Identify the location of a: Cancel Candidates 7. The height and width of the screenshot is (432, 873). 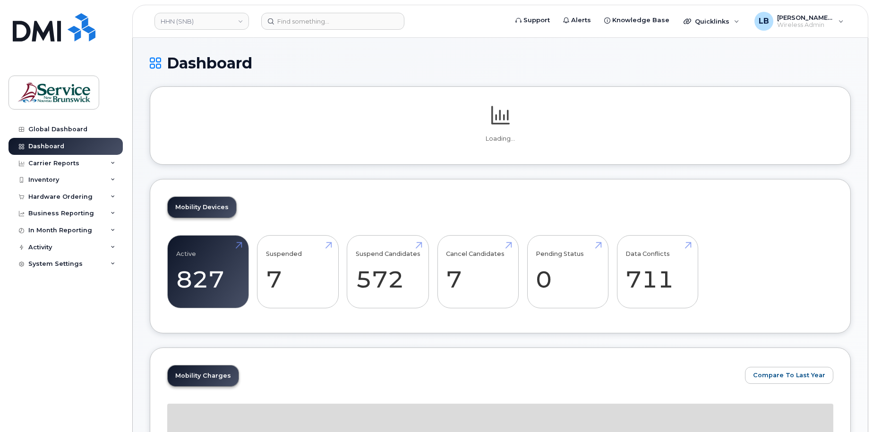
(477, 272).